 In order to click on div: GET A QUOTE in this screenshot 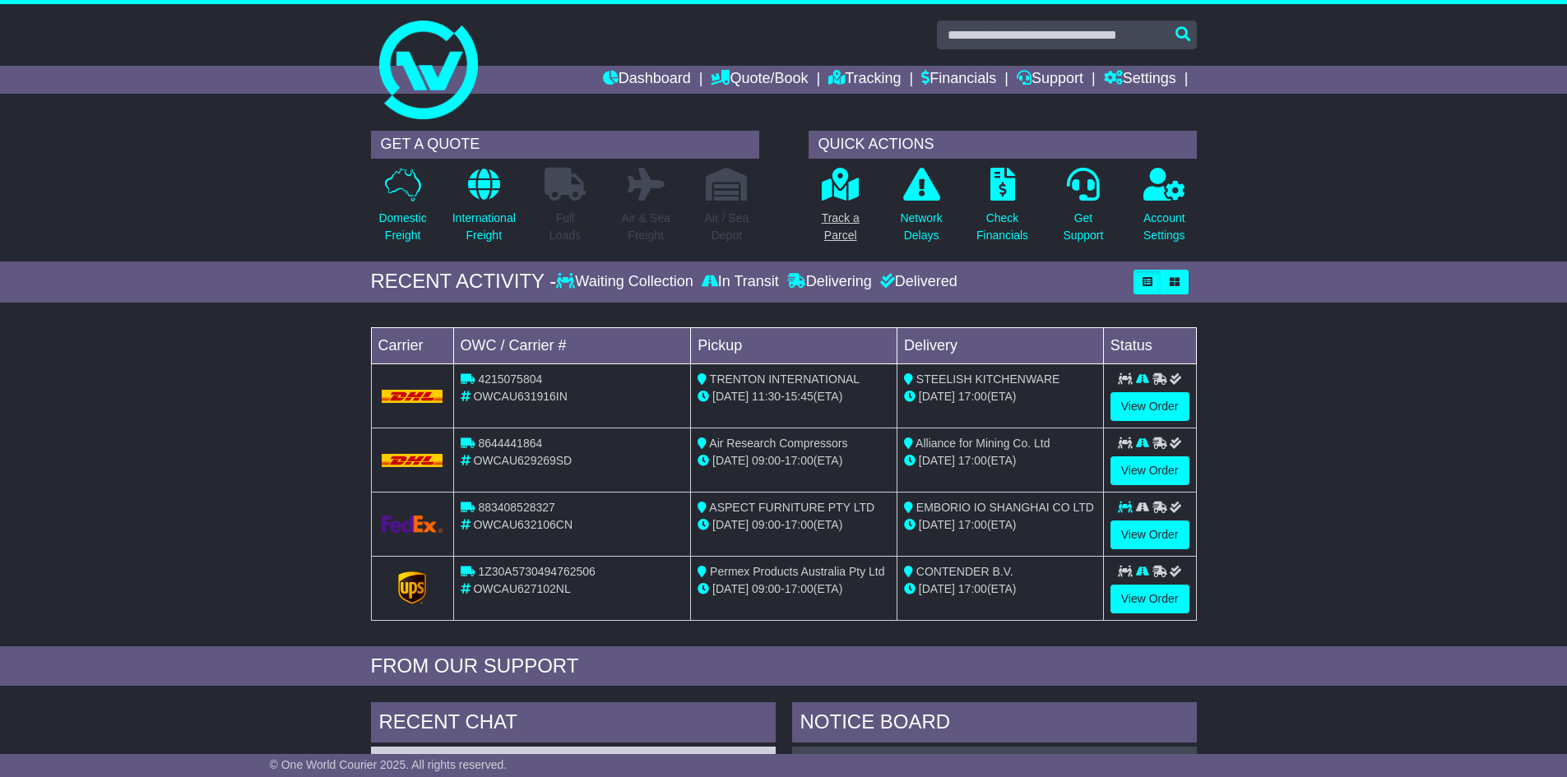, I will do `click(565, 145)`.